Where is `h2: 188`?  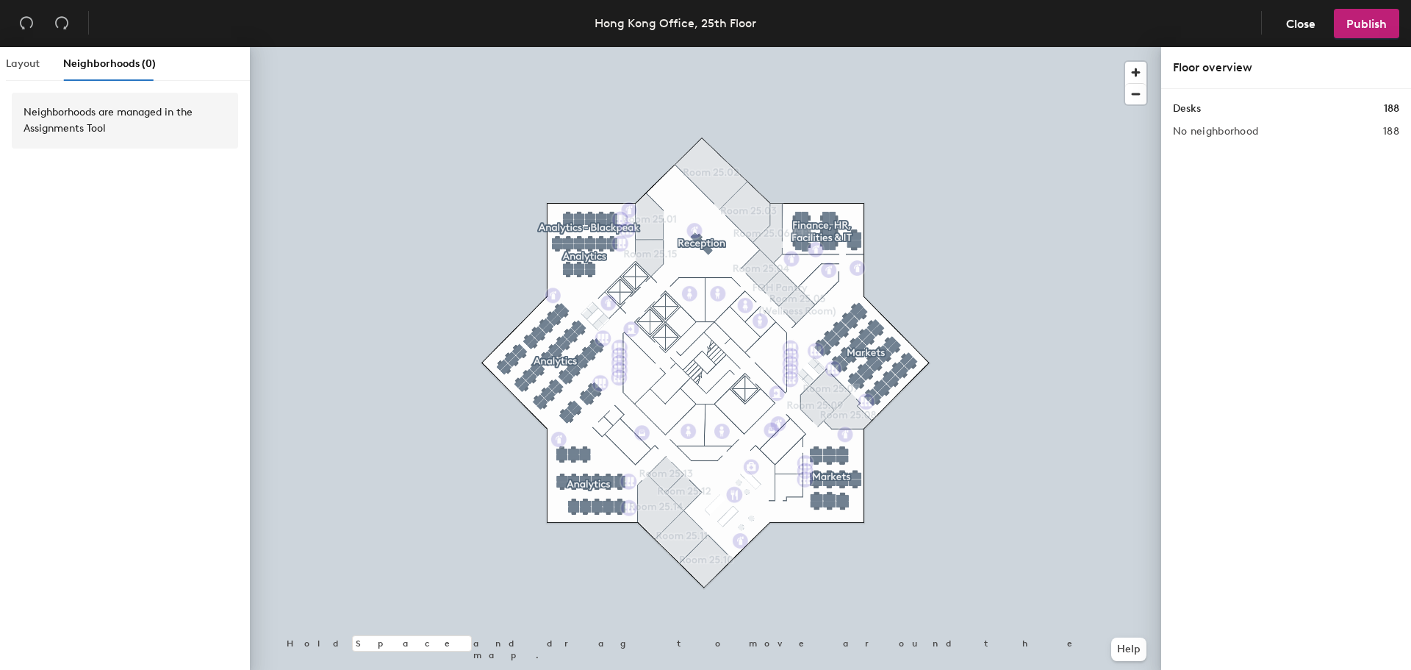 h2: 188 is located at coordinates (1391, 132).